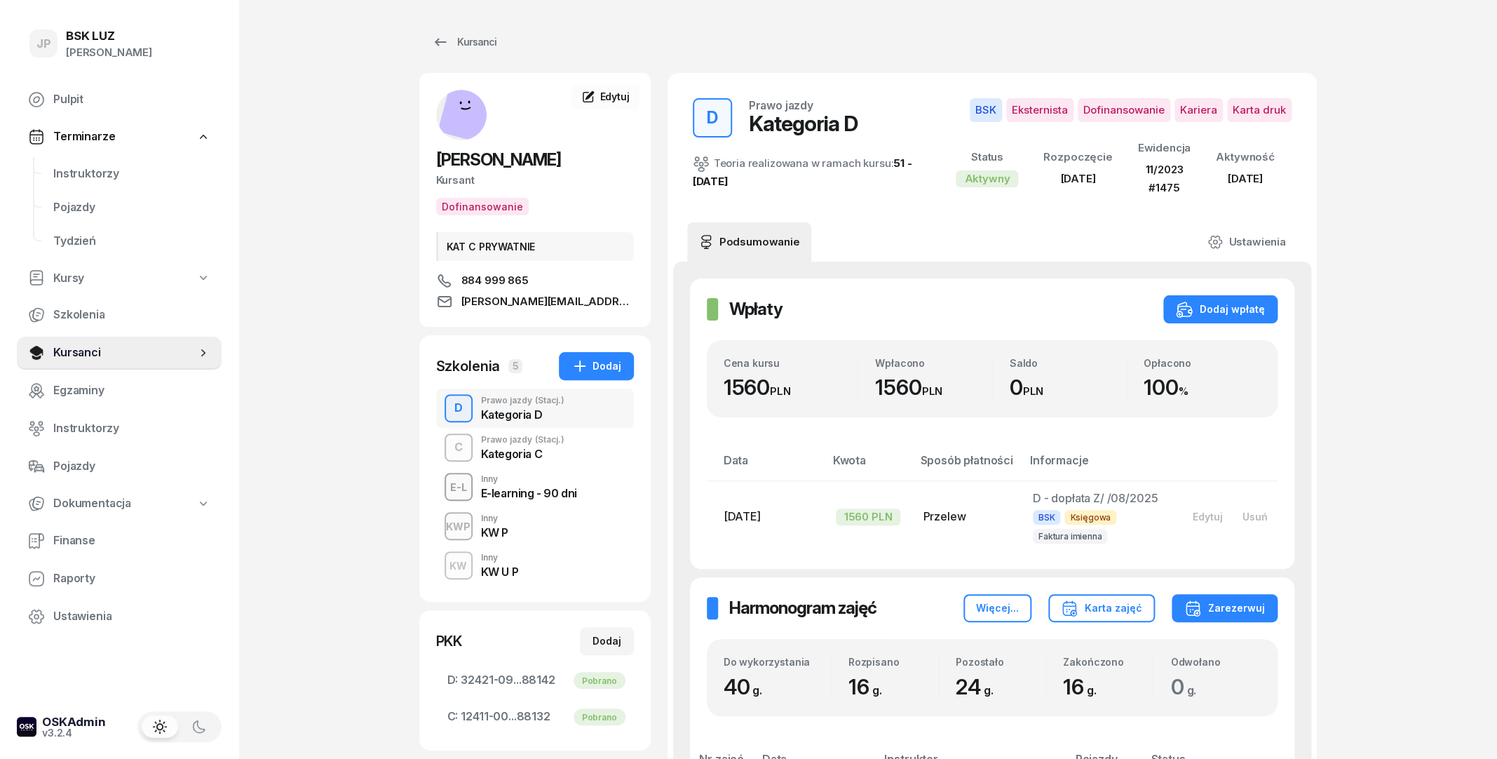  Describe the element at coordinates (459, 526) in the screenshot. I see `button: KWP` at that location.